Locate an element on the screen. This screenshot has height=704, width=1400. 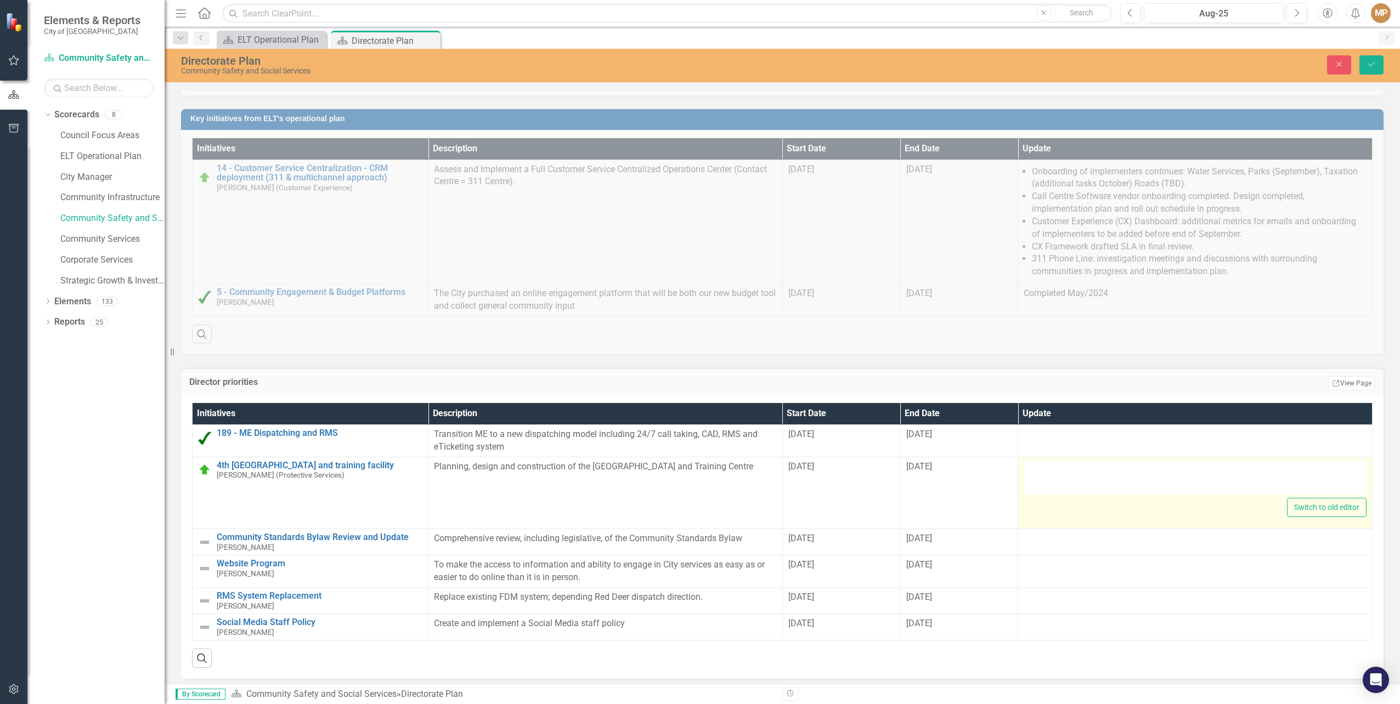
span: Create and implement a Social Media staff policy is located at coordinates (529, 623).